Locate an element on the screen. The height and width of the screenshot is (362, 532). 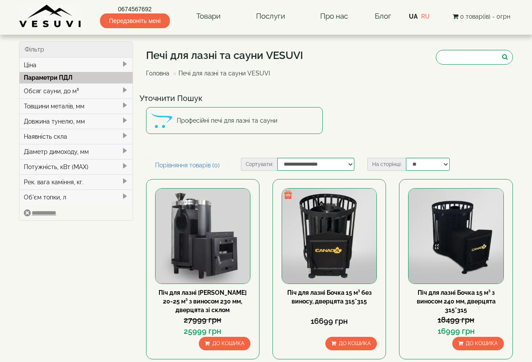
label: На сторінці: is located at coordinates (386, 164).